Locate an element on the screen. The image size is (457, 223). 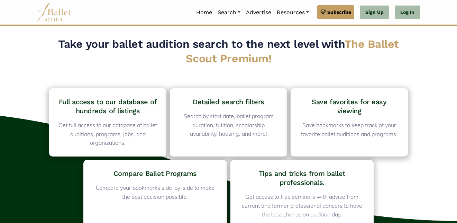
h2: Take your ballet audition search to the next level with is located at coordinates (228, 51).